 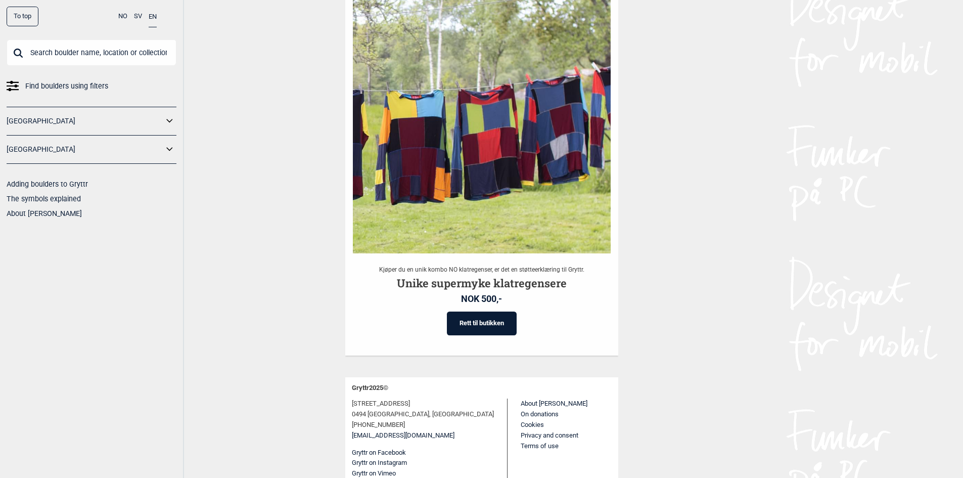 What do you see at coordinates (91, 53) in the screenshot?
I see `input: Search boulder name, location or collection` at bounding box center [91, 53].